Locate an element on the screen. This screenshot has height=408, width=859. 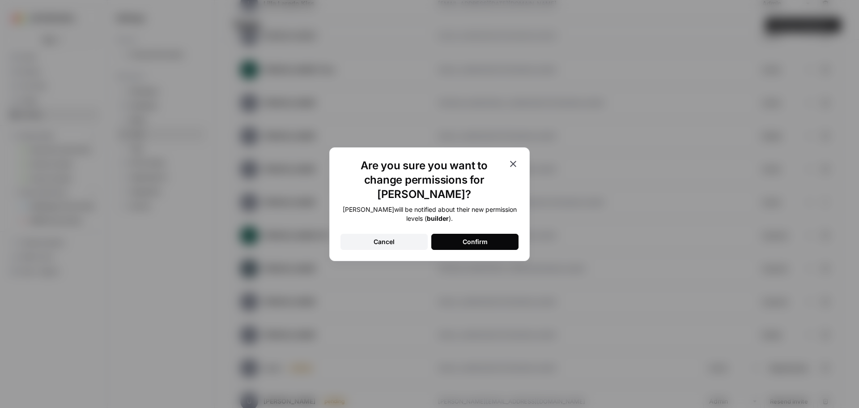
b: builder is located at coordinates (438, 218).